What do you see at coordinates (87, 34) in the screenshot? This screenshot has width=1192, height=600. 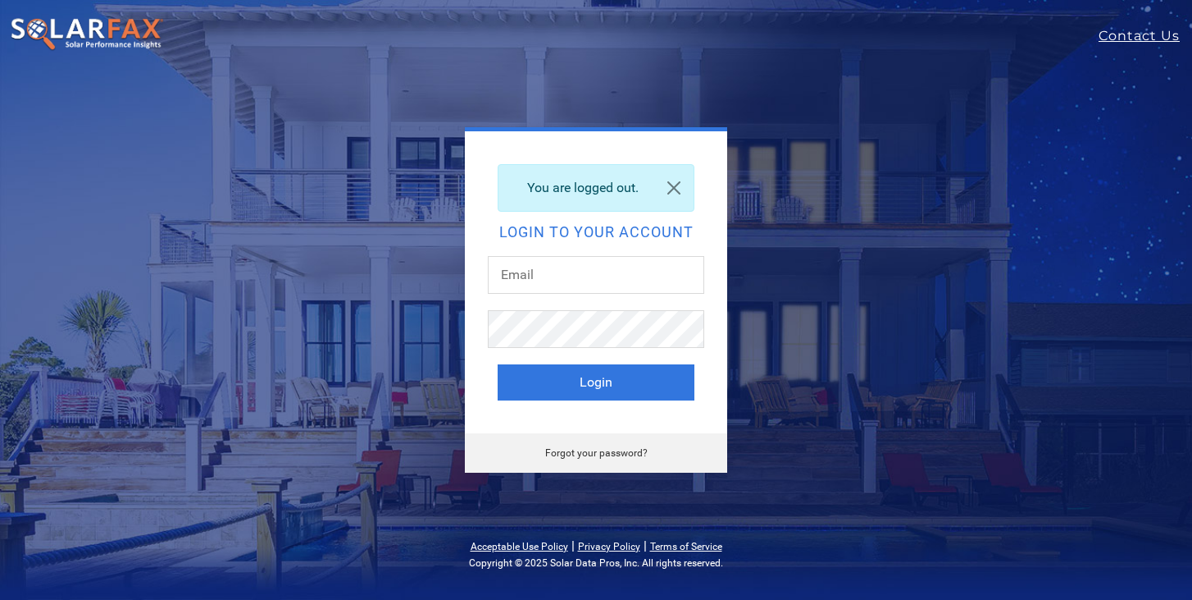 I see `img: SolarFax` at bounding box center [87, 34].